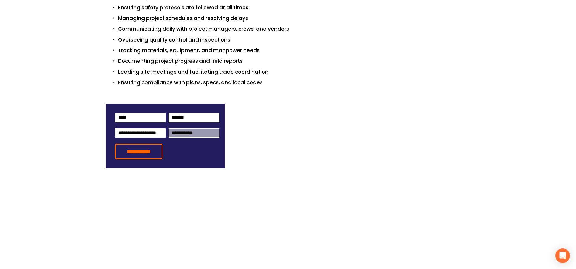  What do you see at coordinates (294, 40) in the screenshot?
I see `p: Overseeing quality control and inspections` at bounding box center [294, 40].